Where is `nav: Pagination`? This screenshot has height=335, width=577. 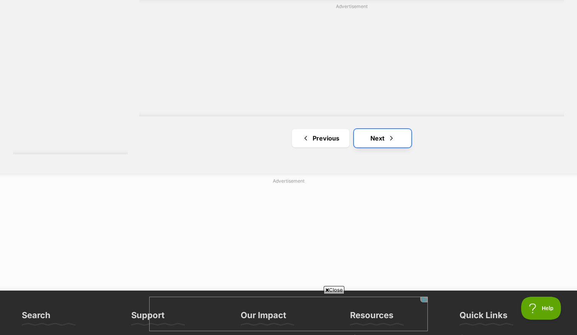 nav: Pagination is located at coordinates (352, 138).